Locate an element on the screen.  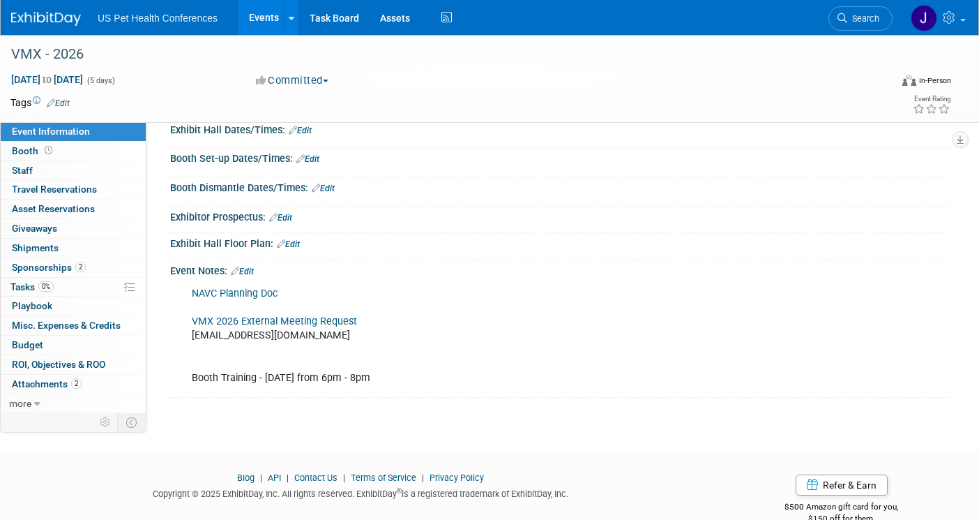
a: Playbook is located at coordinates (73, 306).